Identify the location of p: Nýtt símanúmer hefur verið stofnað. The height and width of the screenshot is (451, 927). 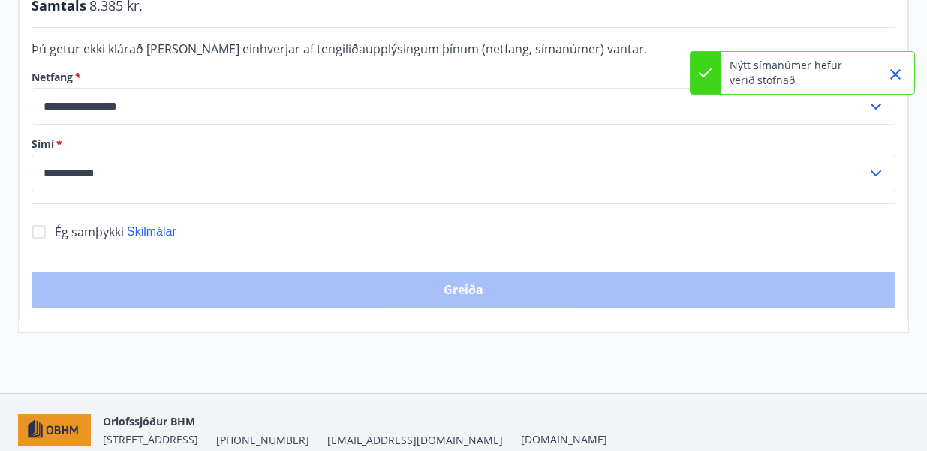
(796, 73).